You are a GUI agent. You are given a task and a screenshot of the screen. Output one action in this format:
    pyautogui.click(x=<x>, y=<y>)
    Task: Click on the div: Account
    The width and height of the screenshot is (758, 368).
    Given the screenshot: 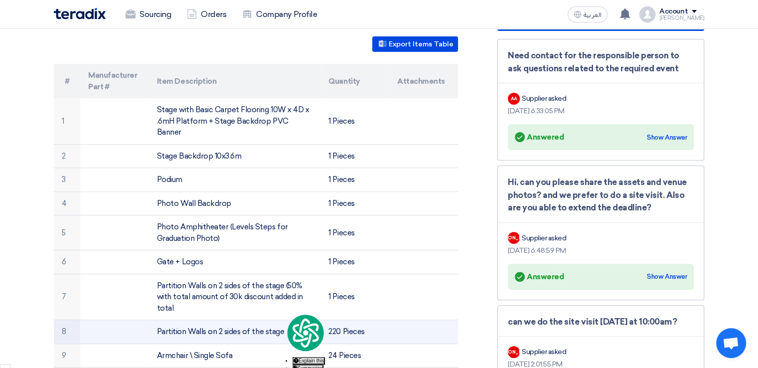 What is the action you would take?
    pyautogui.click(x=673, y=11)
    